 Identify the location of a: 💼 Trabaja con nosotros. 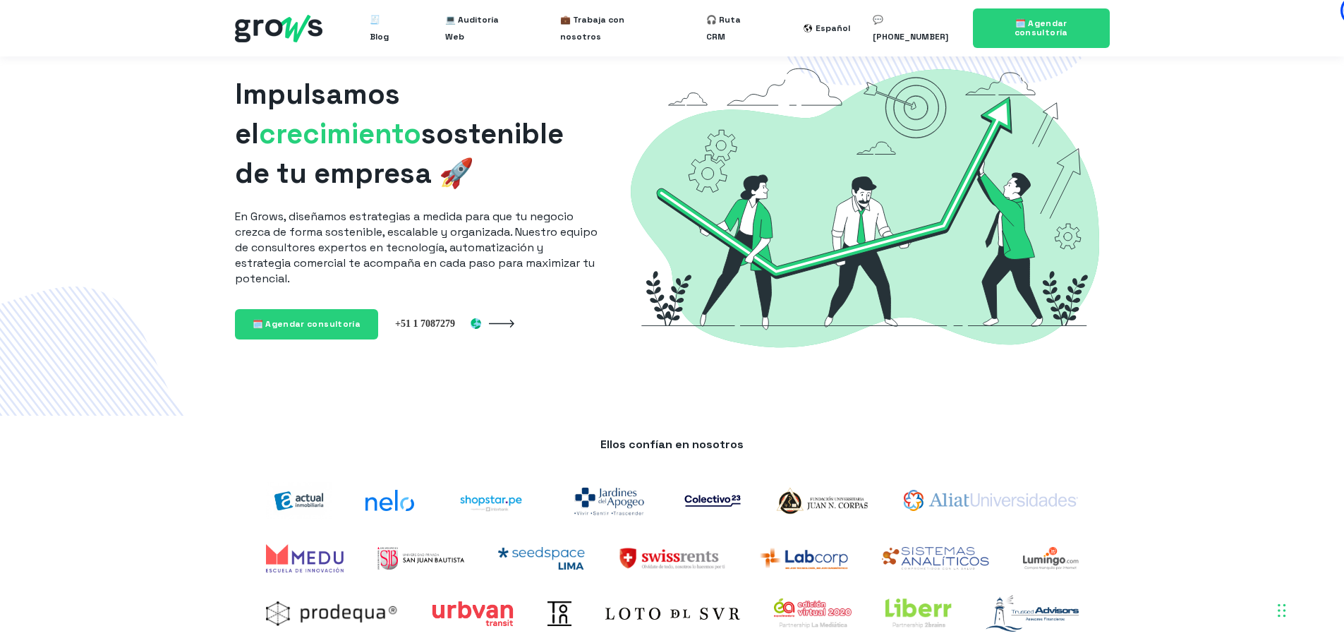
(610, 28).